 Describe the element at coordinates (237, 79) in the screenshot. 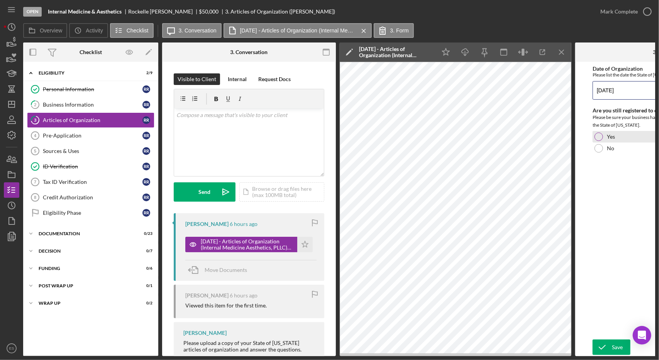

I see `div: Internal` at that location.